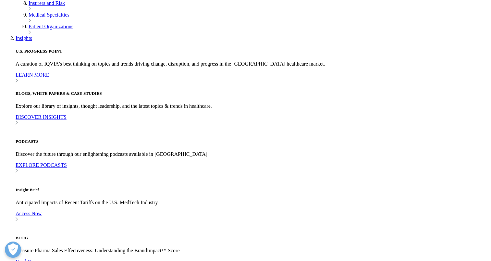 The image size is (491, 261). Describe the element at coordinates (252, 168) in the screenshot. I see `a: EXPLORE PODCASTS` at that location.